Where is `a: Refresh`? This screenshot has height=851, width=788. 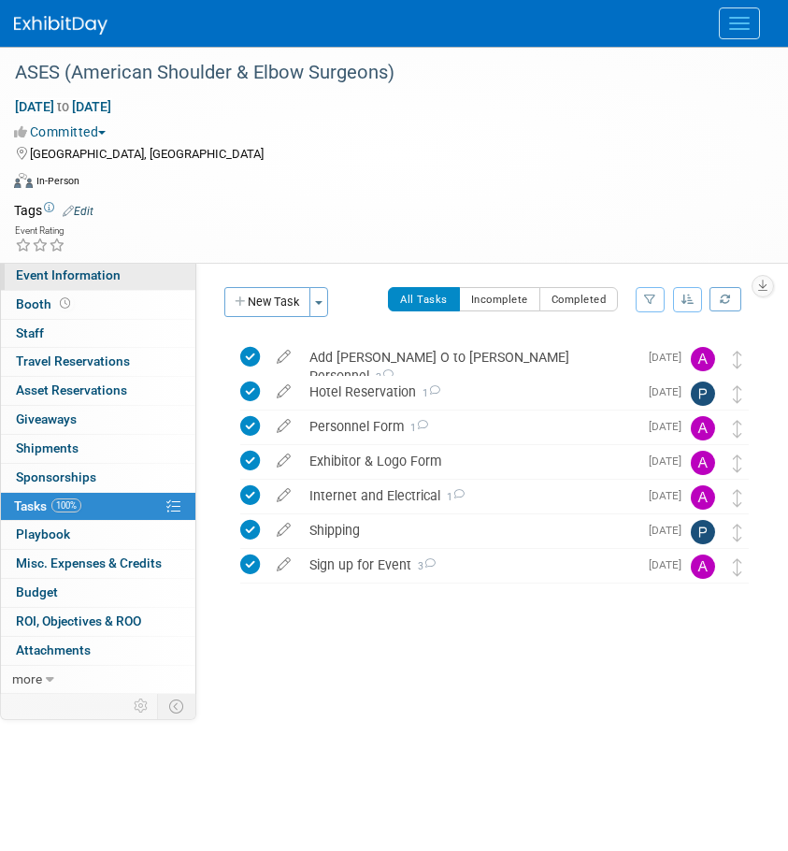
a: Refresh is located at coordinates (725, 299).